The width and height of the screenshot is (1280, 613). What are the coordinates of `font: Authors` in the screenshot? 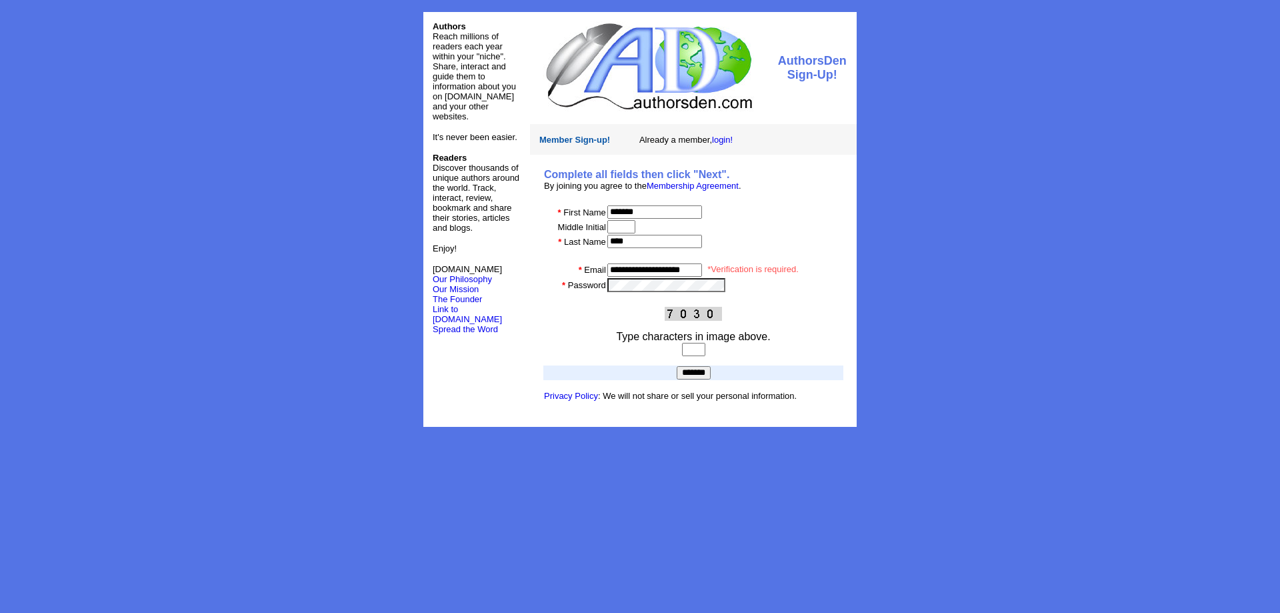 It's located at (449, 26).